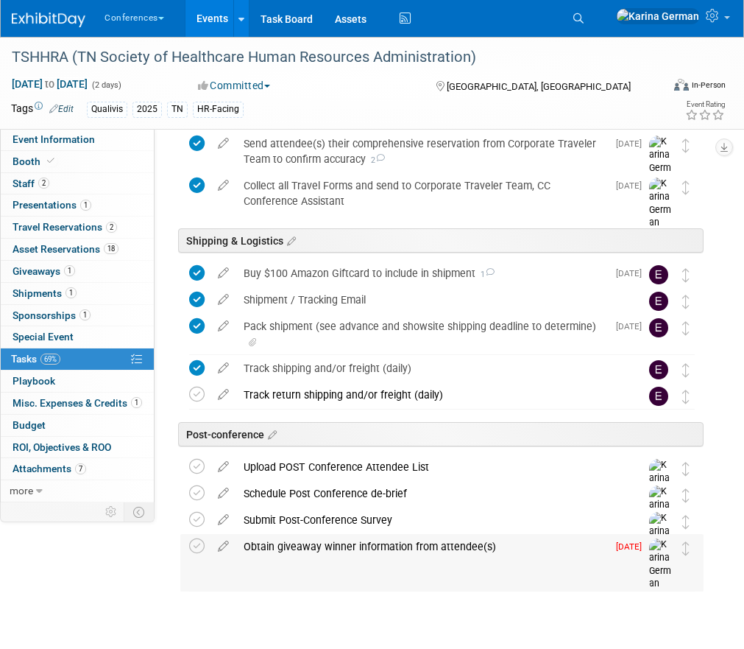  I want to click on span: 69%, so click(50, 359).